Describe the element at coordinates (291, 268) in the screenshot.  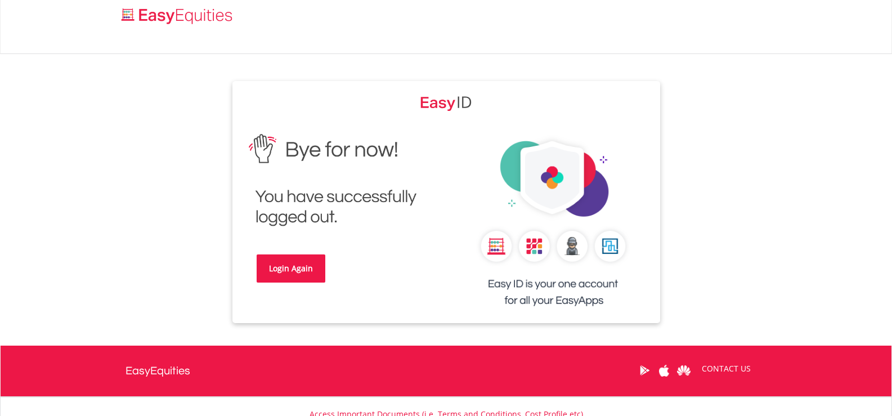
I see `a: Login Again` at that location.